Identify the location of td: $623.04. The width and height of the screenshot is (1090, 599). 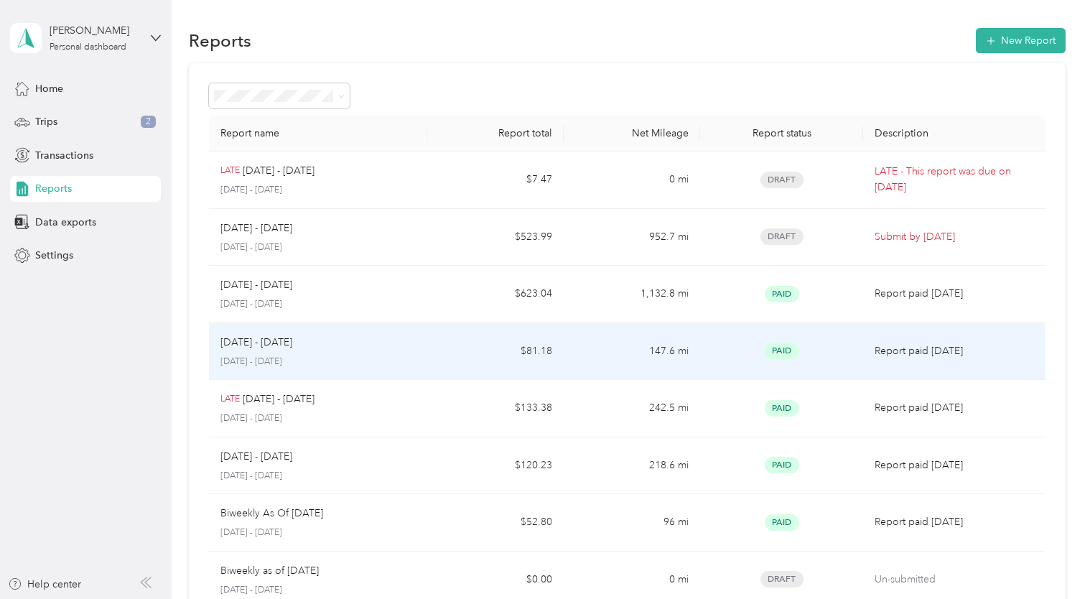
(495, 294).